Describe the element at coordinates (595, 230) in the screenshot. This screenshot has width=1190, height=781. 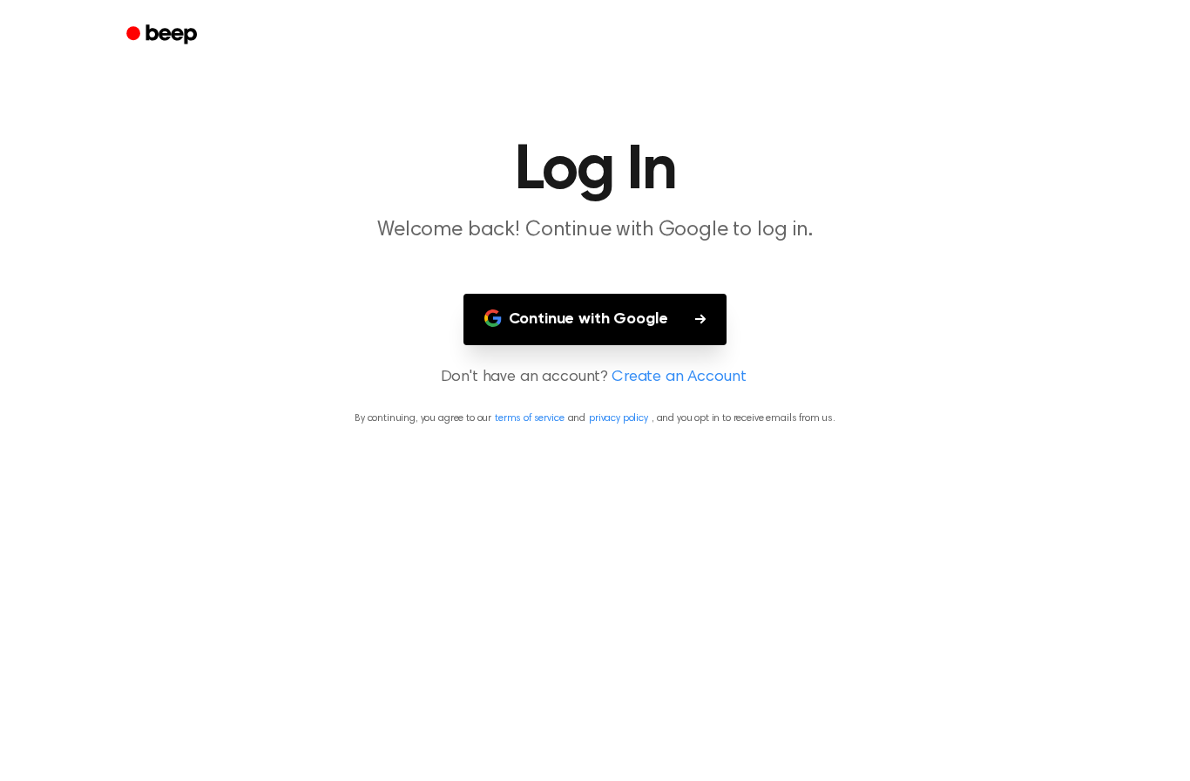
I see `p: Welcome back! Continue with Google to log in.` at that location.